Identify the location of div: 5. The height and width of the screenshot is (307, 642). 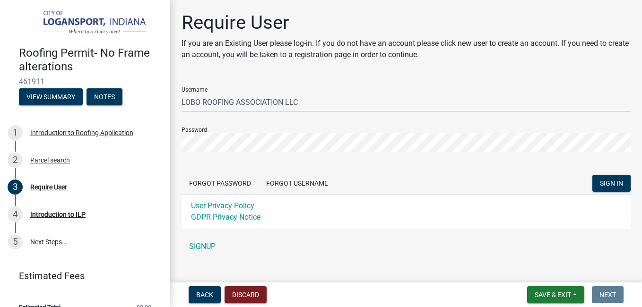
(15, 242).